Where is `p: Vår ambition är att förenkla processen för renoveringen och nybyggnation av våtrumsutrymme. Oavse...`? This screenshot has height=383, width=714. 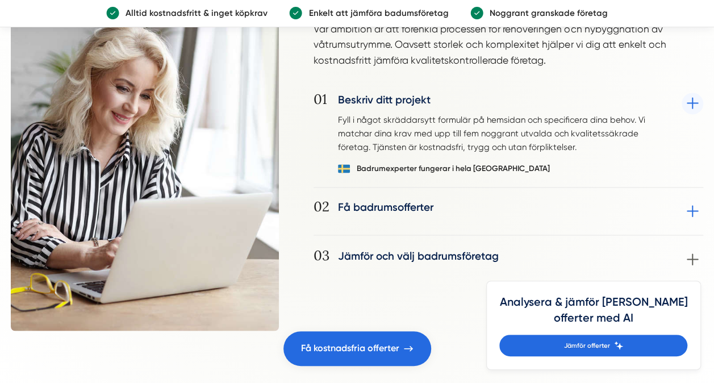 p: Vår ambition är att förenkla processen för renoveringen och nybyggnation av våtrumsutrymme. Oavse... is located at coordinates (508, 48).